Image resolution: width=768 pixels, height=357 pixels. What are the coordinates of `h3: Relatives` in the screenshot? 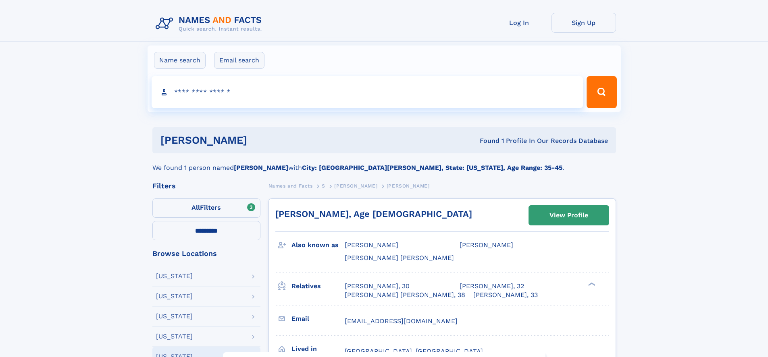 It's located at (318, 287).